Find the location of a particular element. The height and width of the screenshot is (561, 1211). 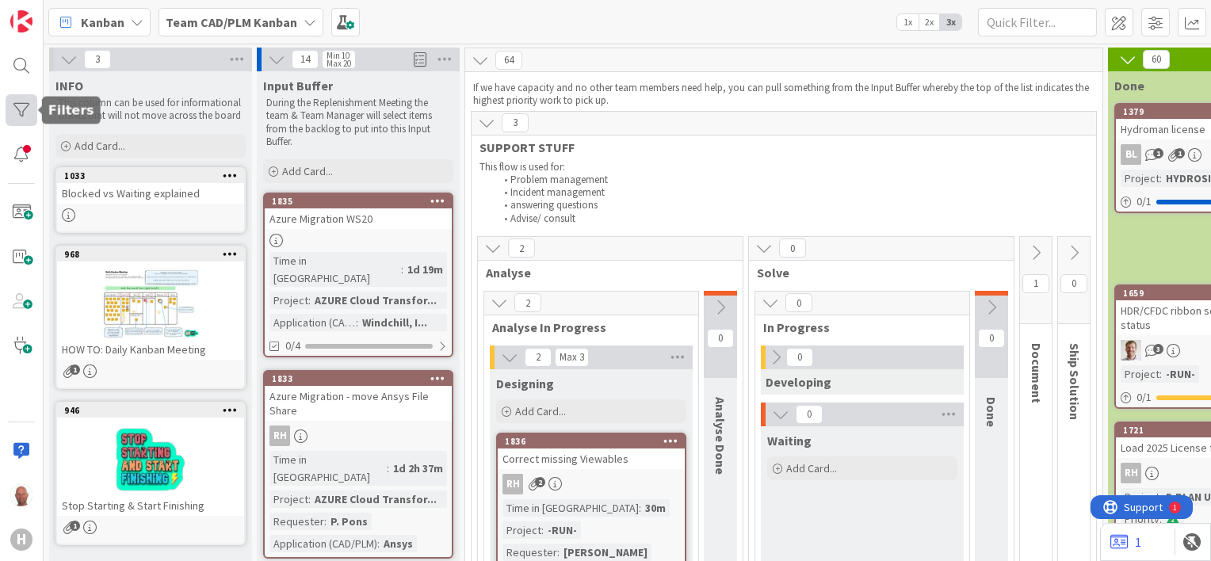

div: 1835Azure Migration WS20 is located at coordinates (358, 212).